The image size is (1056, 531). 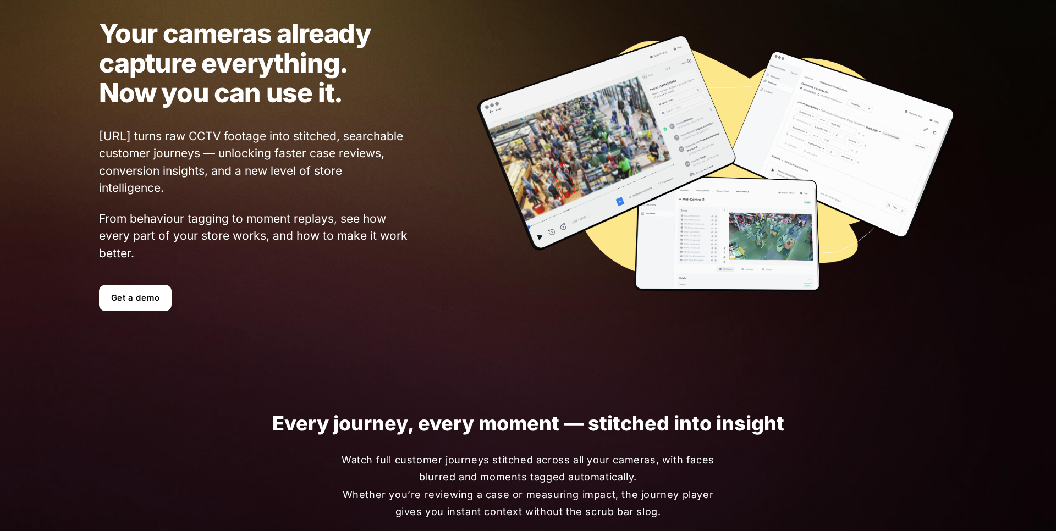 What do you see at coordinates (528, 486) in the screenshot?
I see `span: Watch full customer journeys stitched across all your cameras, with faces blurred and moments tag...` at bounding box center [528, 486].